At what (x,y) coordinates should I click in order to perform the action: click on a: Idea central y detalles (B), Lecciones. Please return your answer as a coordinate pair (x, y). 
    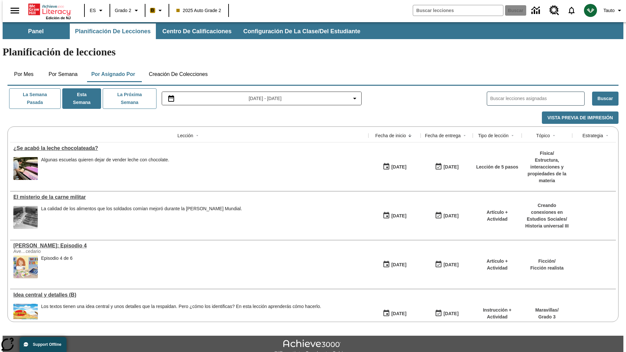
    Looking at the image, I should click on (189, 295).